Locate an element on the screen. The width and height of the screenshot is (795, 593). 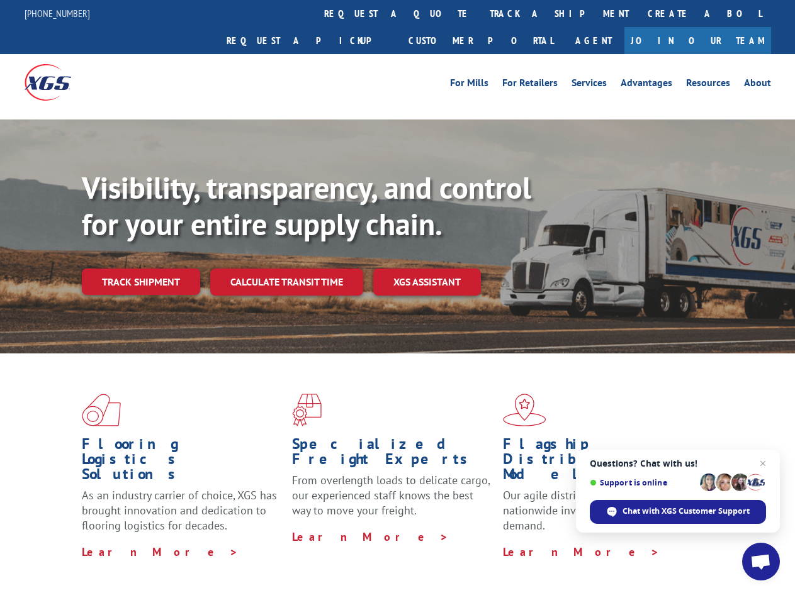
a: Customer Portal is located at coordinates (481, 40).